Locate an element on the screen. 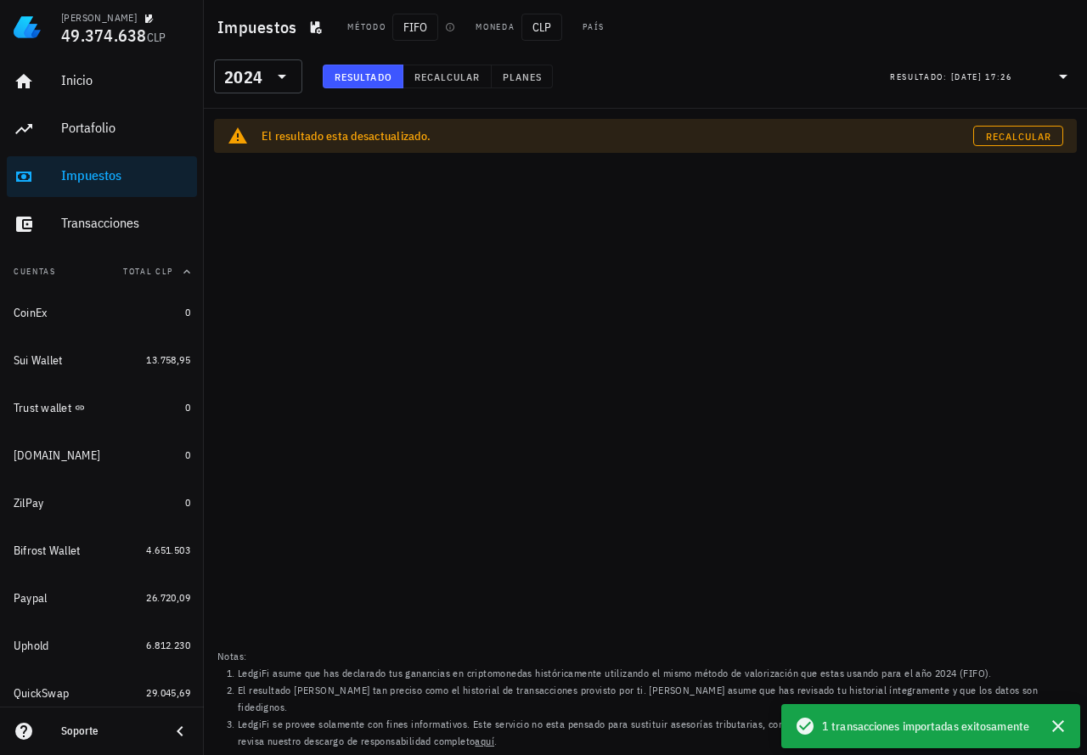 The width and height of the screenshot is (1087, 755). button: Resultado is located at coordinates (362, 76).